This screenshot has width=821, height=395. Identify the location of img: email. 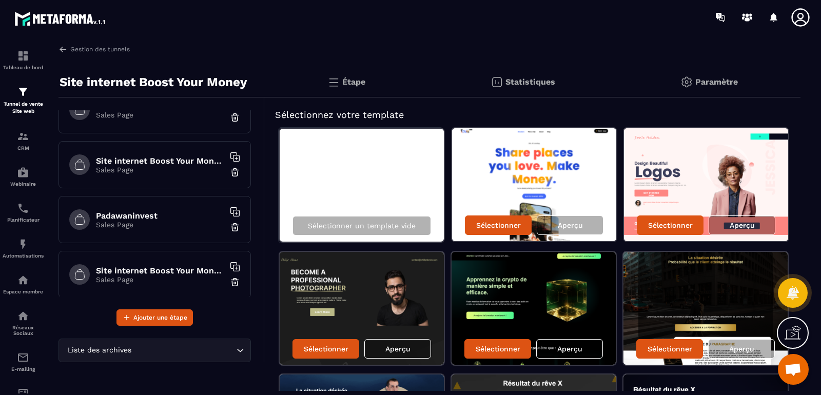
(23, 358).